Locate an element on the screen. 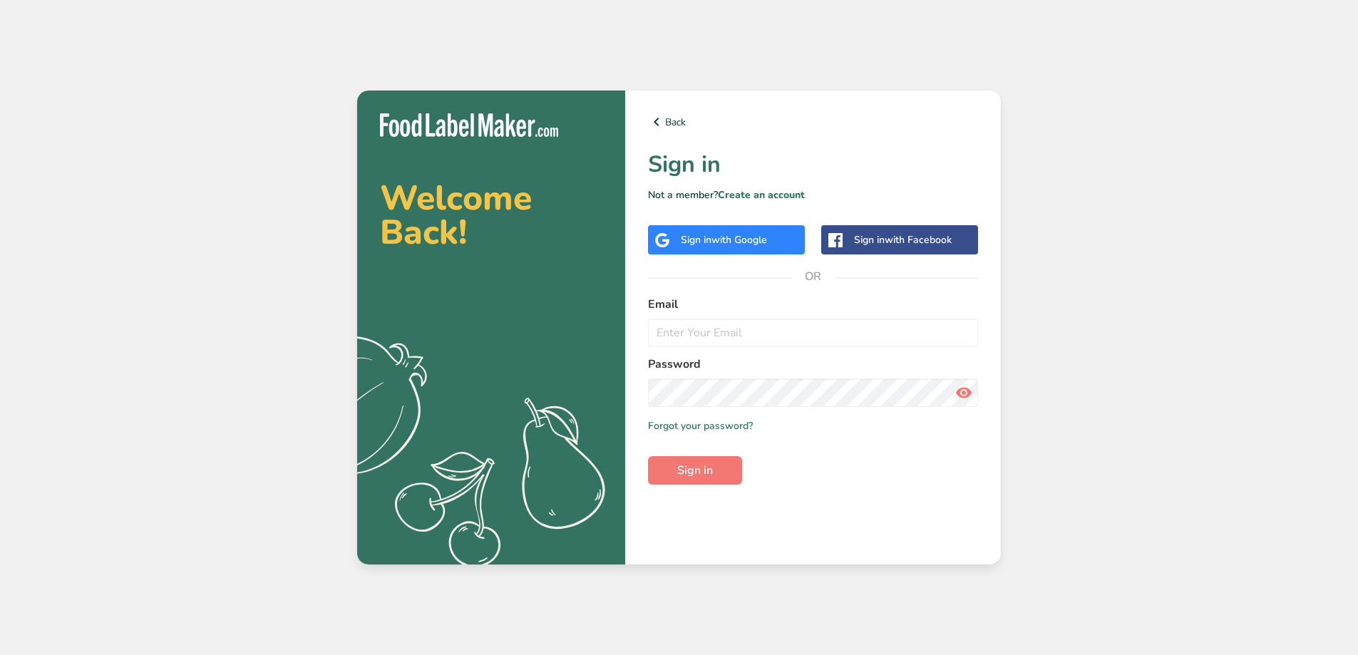  a: Create an account is located at coordinates (761, 195).